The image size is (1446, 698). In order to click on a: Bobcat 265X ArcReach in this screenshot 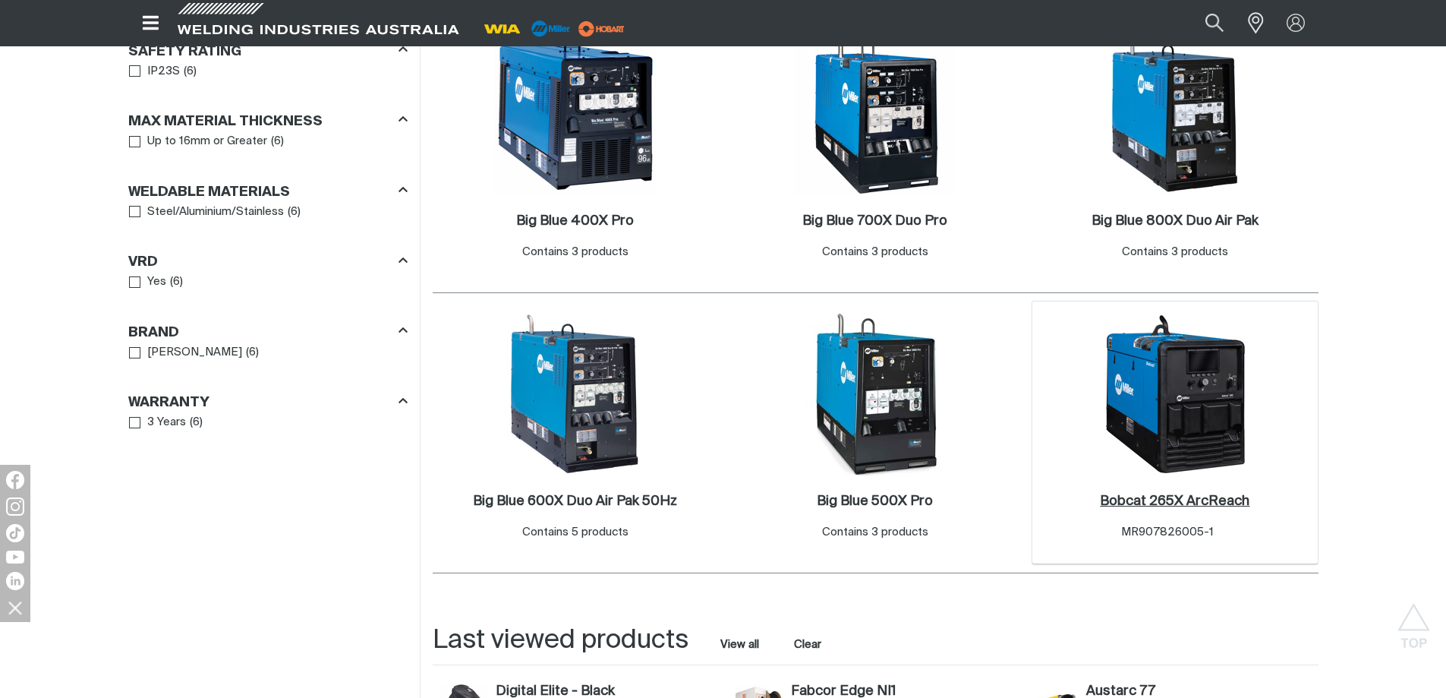, I will do `click(1174, 501)`.